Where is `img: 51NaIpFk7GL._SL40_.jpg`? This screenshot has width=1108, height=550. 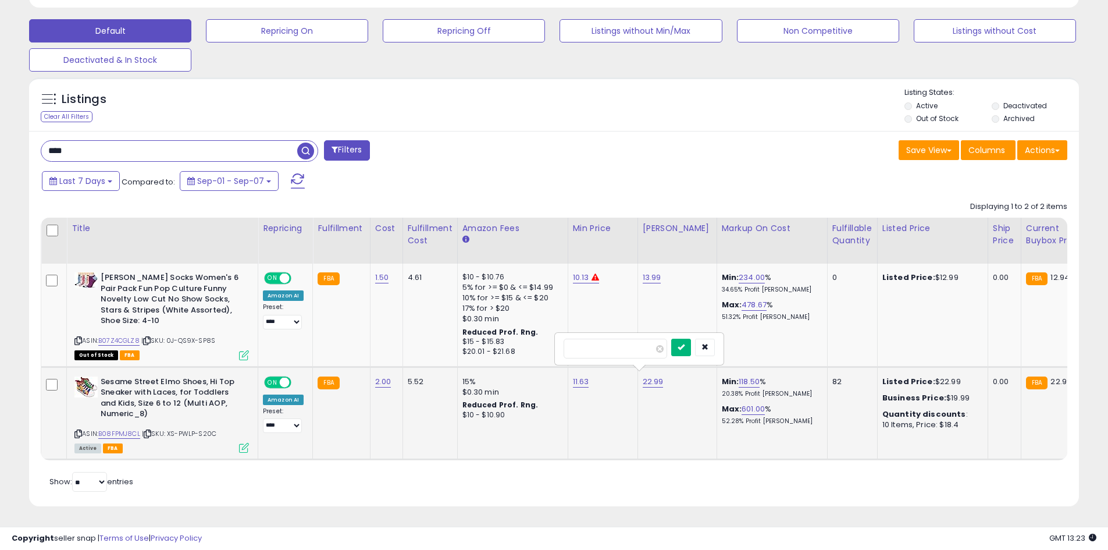 img: 51NaIpFk7GL._SL40_.jpg is located at coordinates (86, 387).